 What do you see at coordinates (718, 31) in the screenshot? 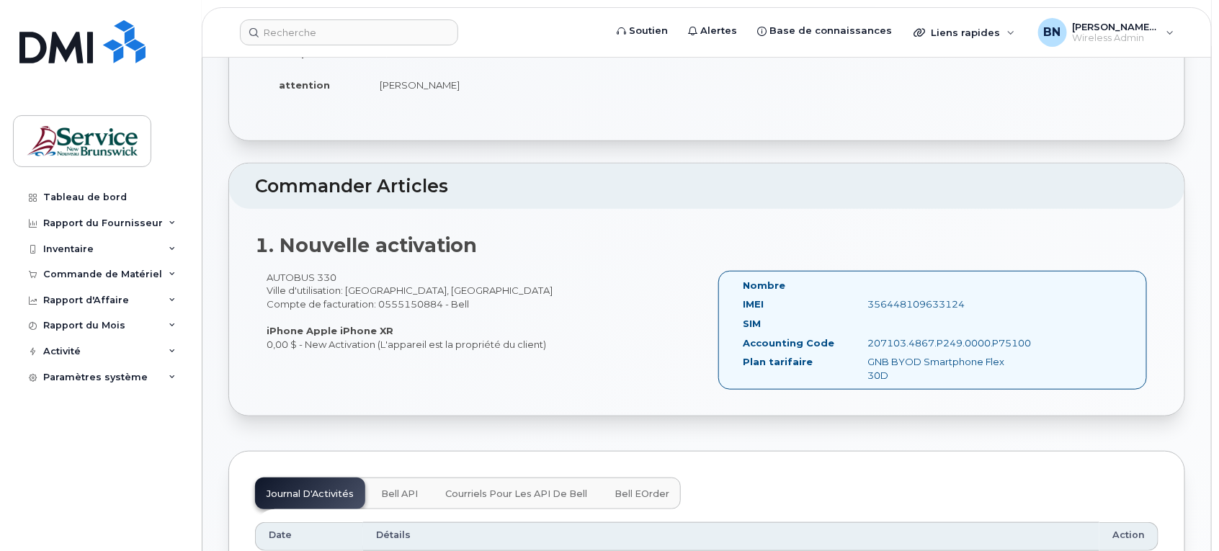
I see `span: Alertes` at bounding box center [718, 31].